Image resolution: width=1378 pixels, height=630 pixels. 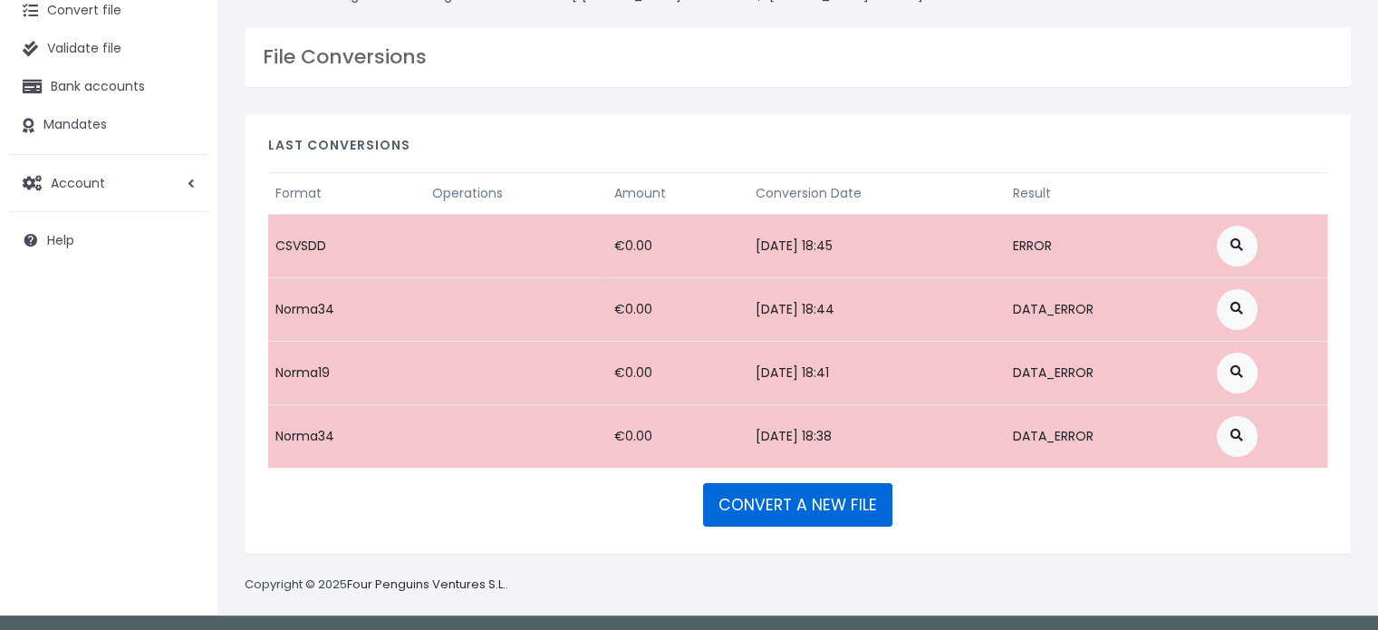 What do you see at coordinates (346, 193) in the screenshot?
I see `th: Format` at bounding box center [346, 193].